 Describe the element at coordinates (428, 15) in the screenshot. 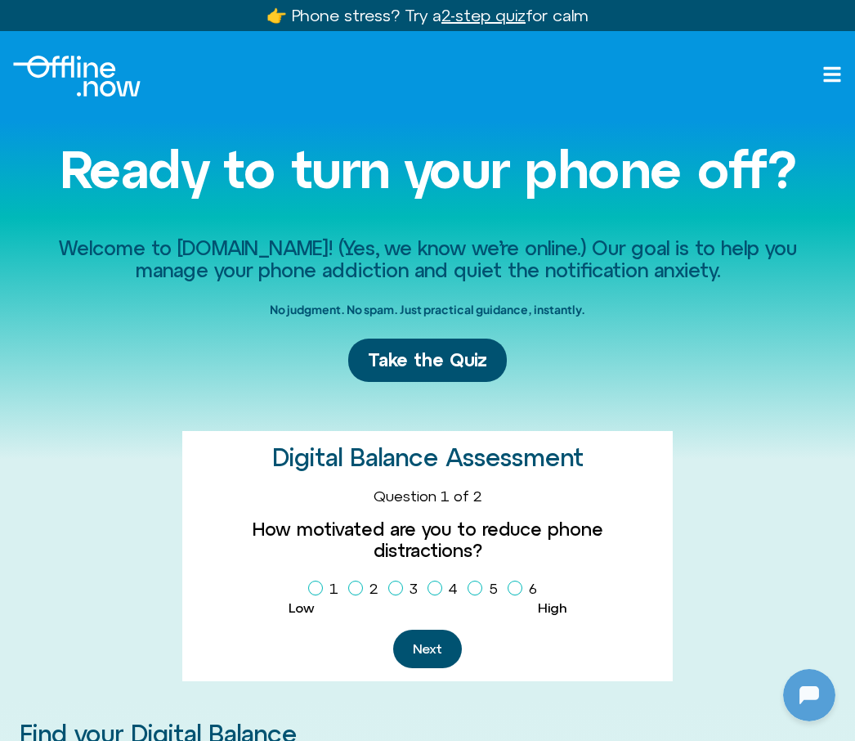

I see `a: 👉 Phone stress? Try a2-step quizfor calm` at that location.